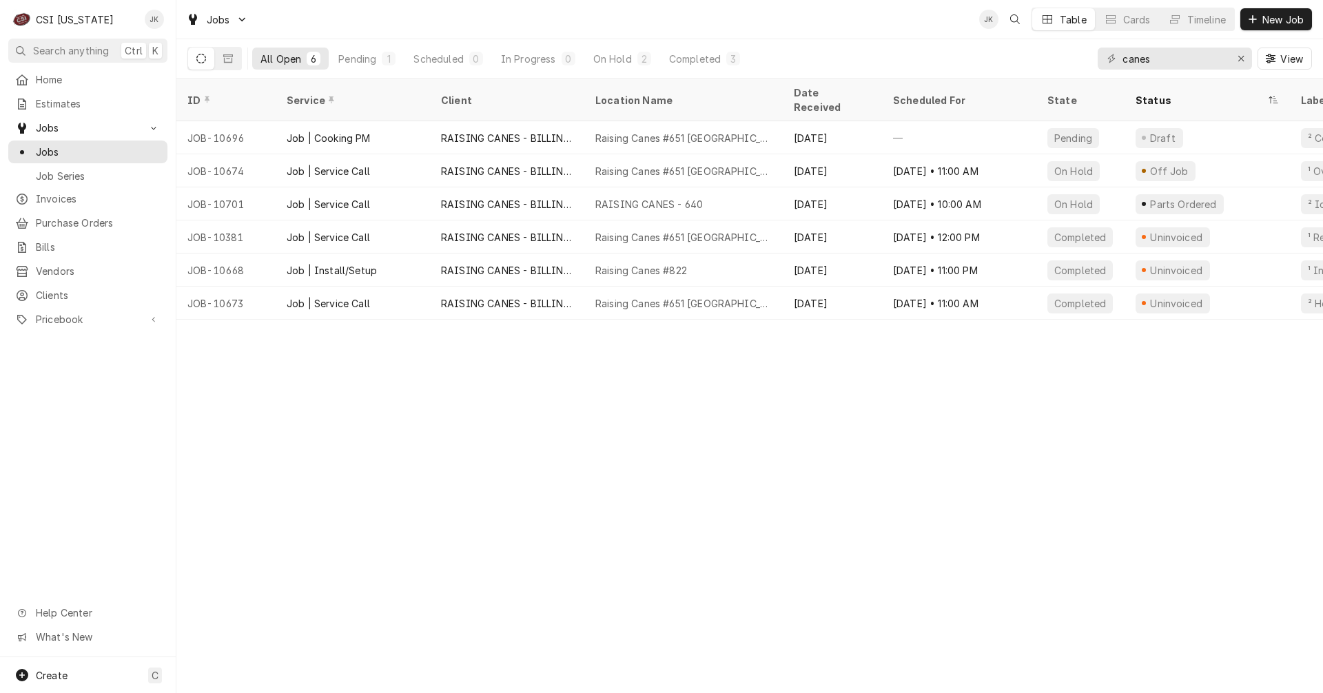 The width and height of the screenshot is (1323, 693). Describe the element at coordinates (134, 50) in the screenshot. I see `span: Ctrl` at that location.